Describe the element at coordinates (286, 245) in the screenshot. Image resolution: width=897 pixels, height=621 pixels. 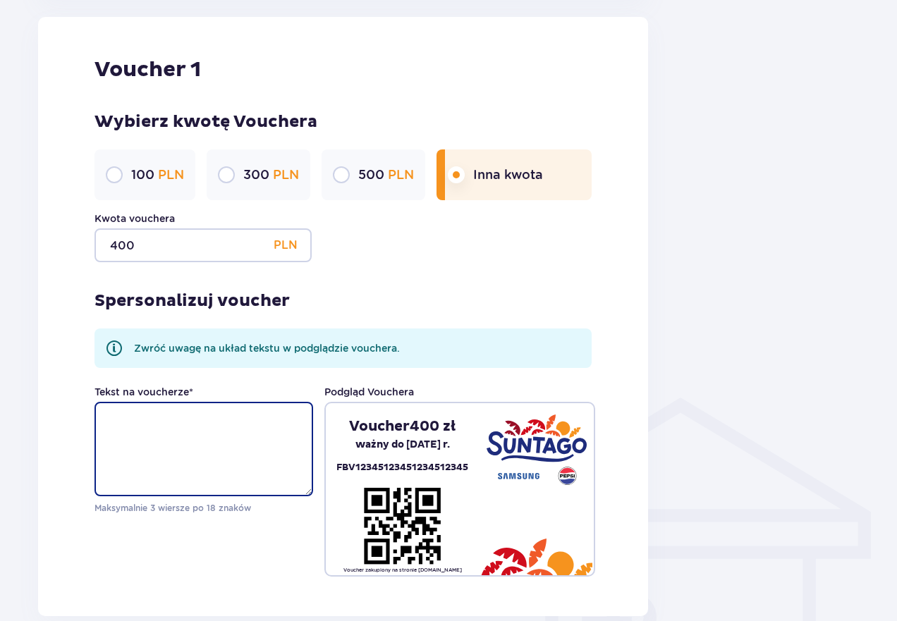
I see `p: PLN` at that location.